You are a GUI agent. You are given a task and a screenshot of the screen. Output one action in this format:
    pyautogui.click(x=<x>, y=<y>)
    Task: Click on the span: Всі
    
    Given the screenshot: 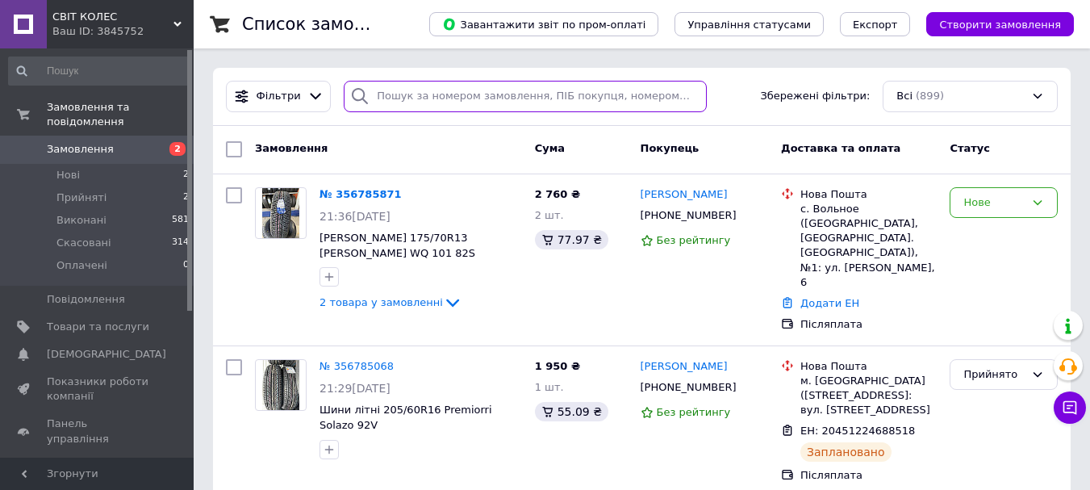 What is the action you would take?
    pyautogui.click(x=905, y=96)
    